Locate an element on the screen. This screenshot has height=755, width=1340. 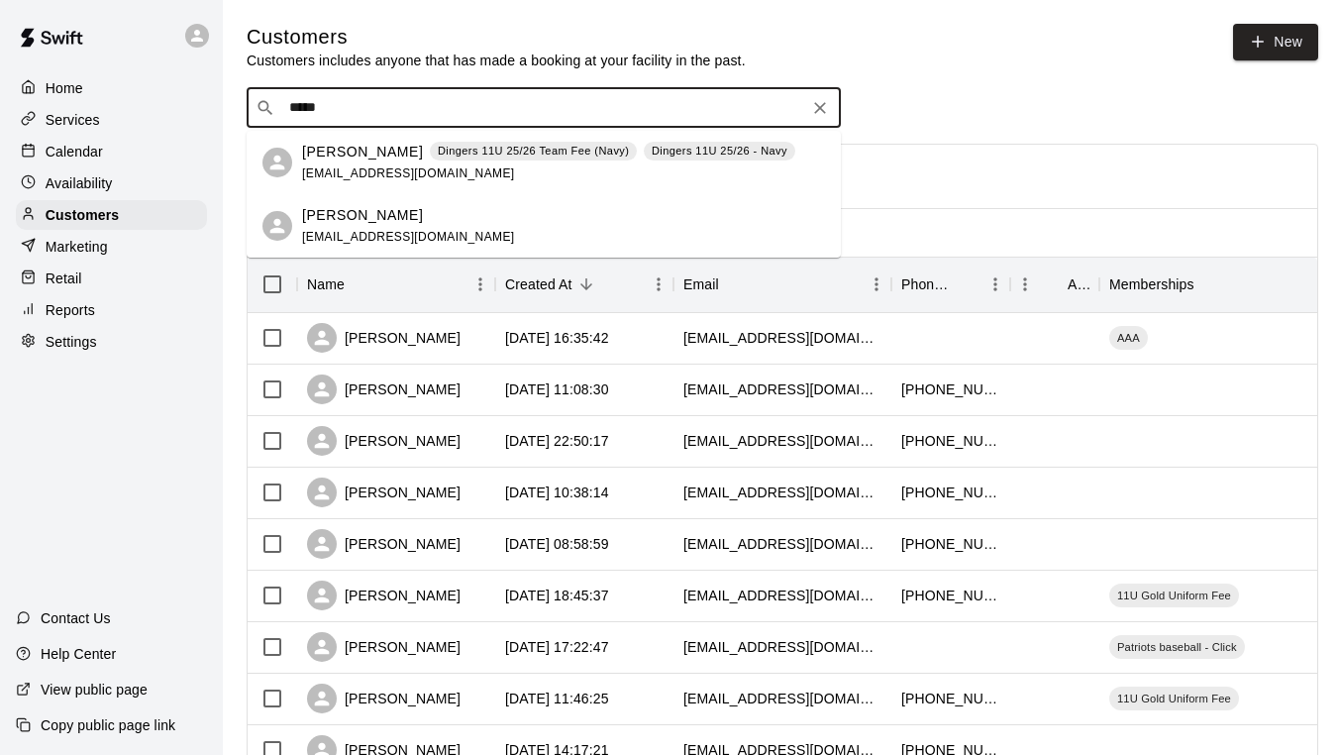
div: +18014584566 is located at coordinates (951, 389).